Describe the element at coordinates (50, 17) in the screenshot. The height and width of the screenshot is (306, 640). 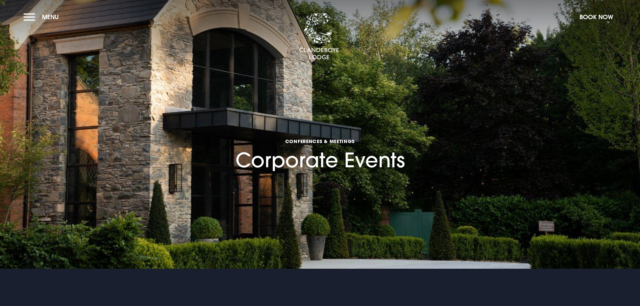
I see `span: Menu` at that location.